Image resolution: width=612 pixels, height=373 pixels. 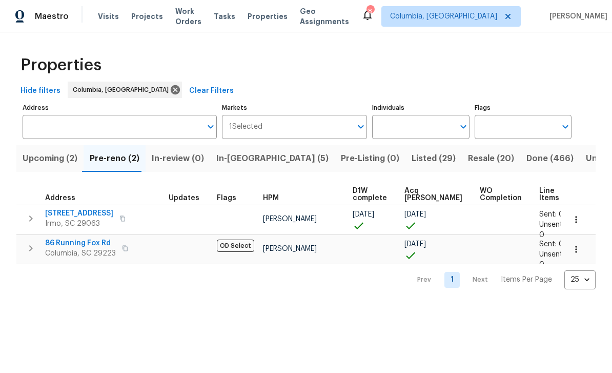 I want to click on span: Hide filters, so click(x=41, y=91).